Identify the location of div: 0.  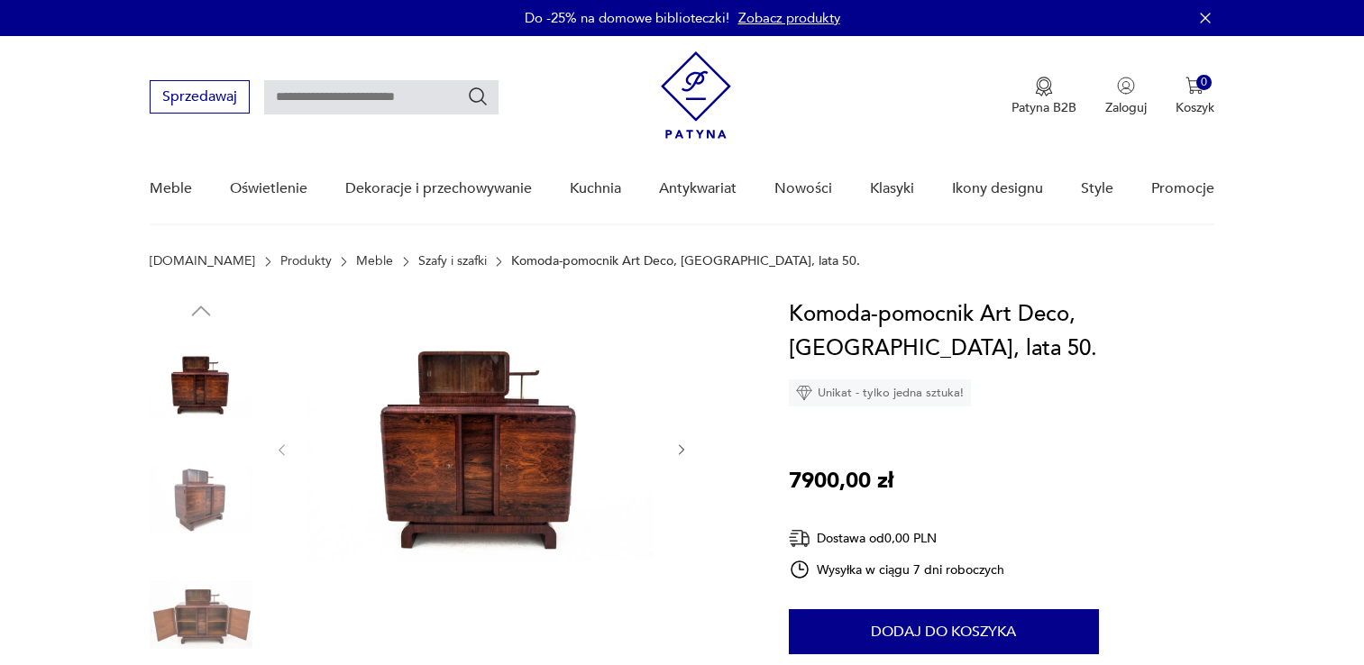
(1204, 82).